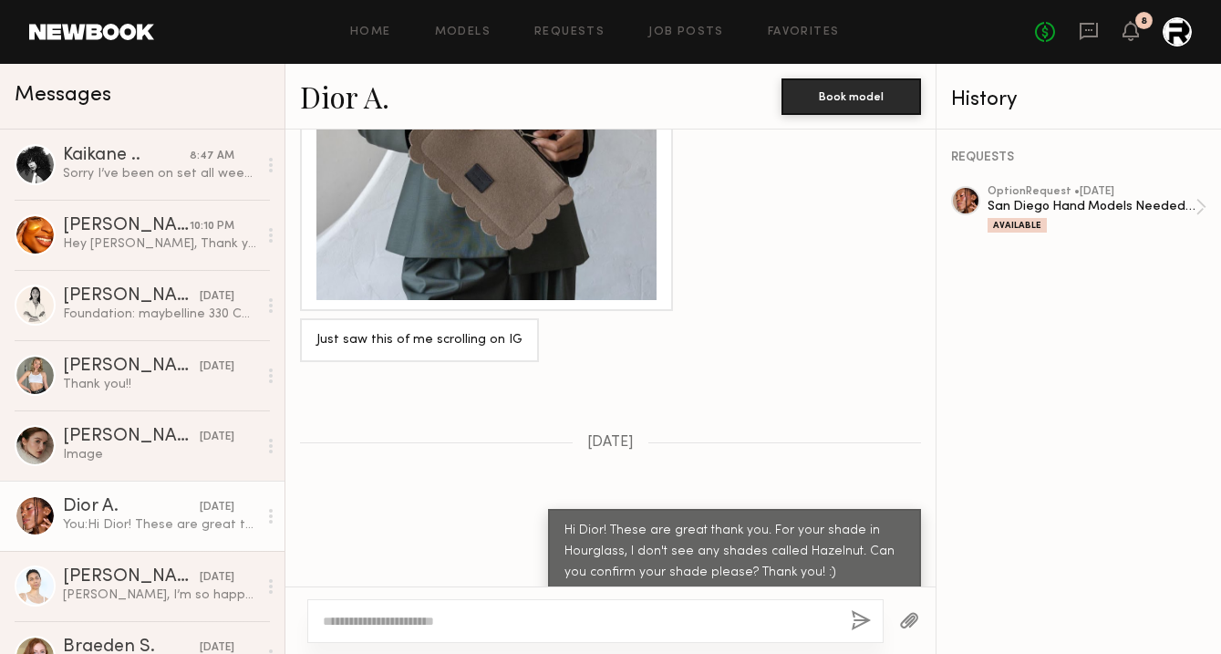 This screenshot has height=654, width=1221. Describe the element at coordinates (803, 32) in the screenshot. I see `a: Favorites` at that location.